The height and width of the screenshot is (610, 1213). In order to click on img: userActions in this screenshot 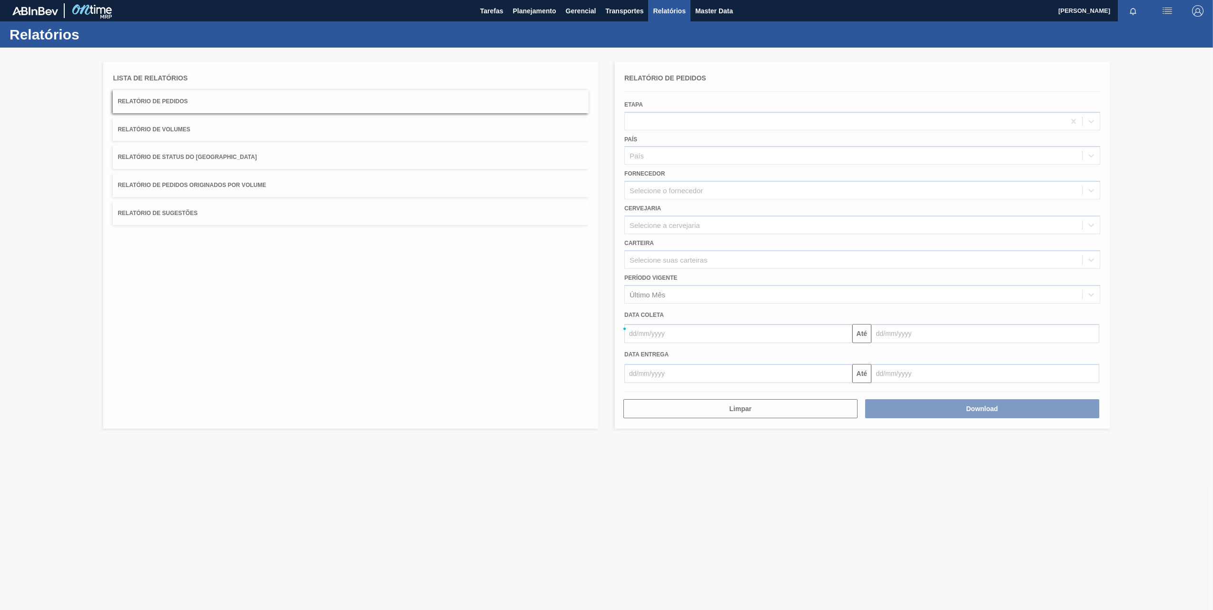, I will do `click(1168, 11)`.